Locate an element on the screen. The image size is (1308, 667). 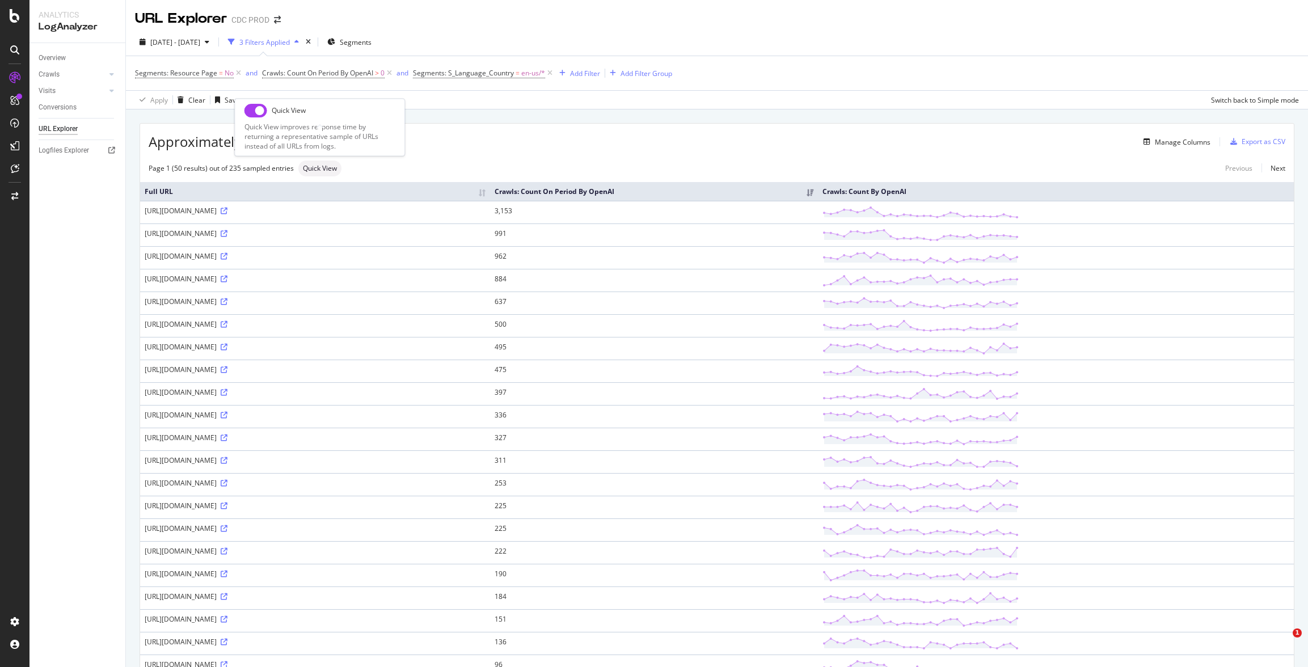
div: times is located at coordinates (308, 42).